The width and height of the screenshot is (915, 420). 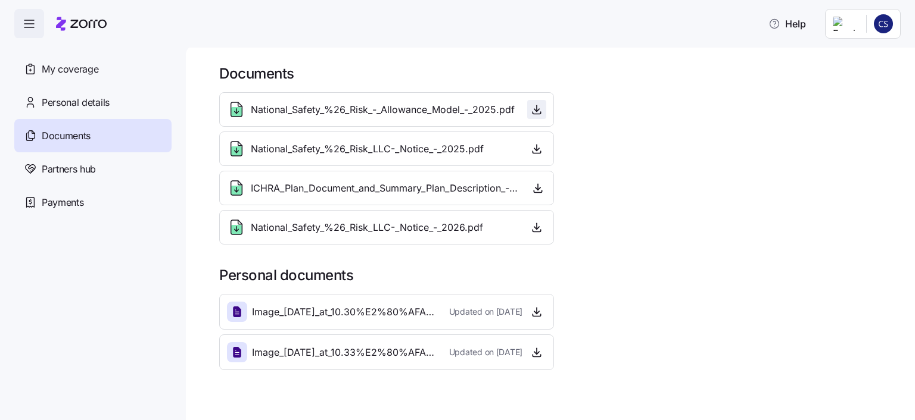 I want to click on span: Partners hub, so click(x=68, y=169).